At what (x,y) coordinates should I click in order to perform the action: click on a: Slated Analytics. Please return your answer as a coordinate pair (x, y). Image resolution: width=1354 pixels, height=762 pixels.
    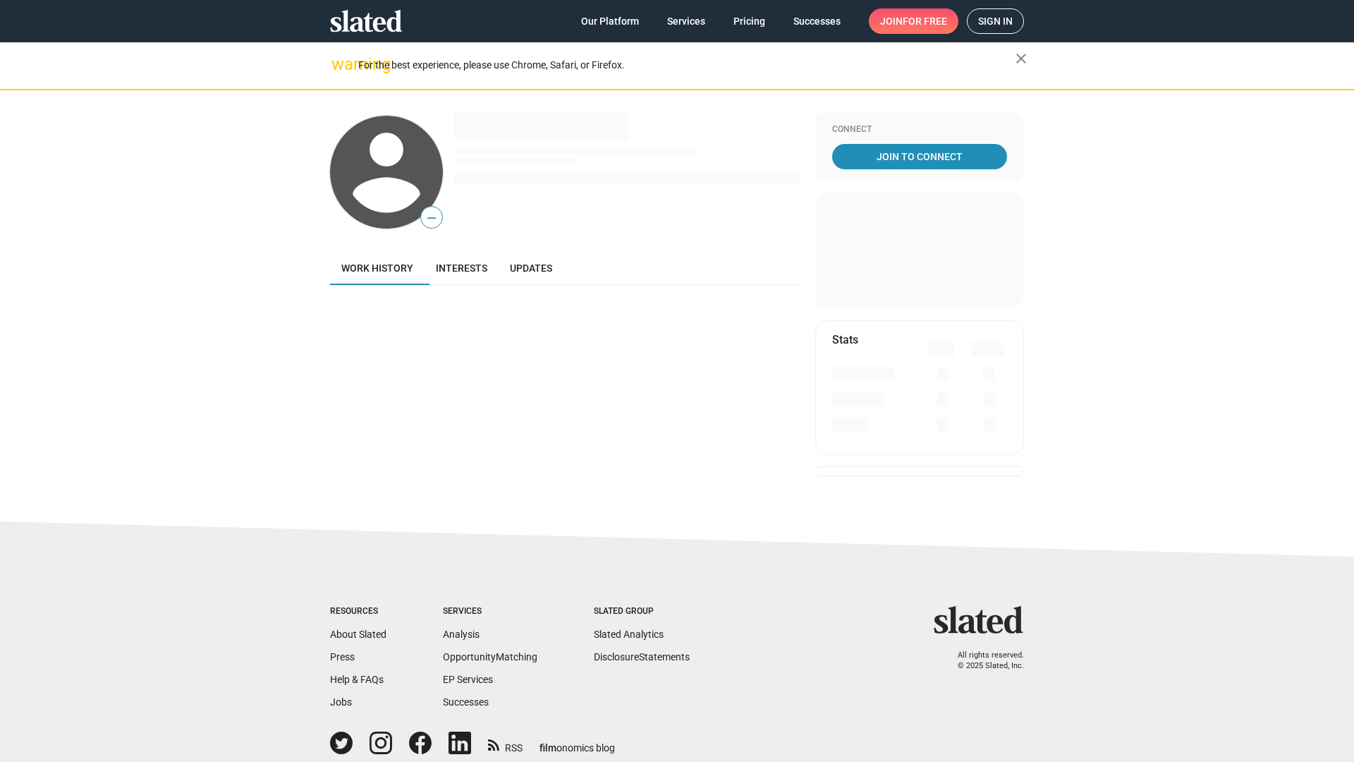
    Looking at the image, I should click on (629, 634).